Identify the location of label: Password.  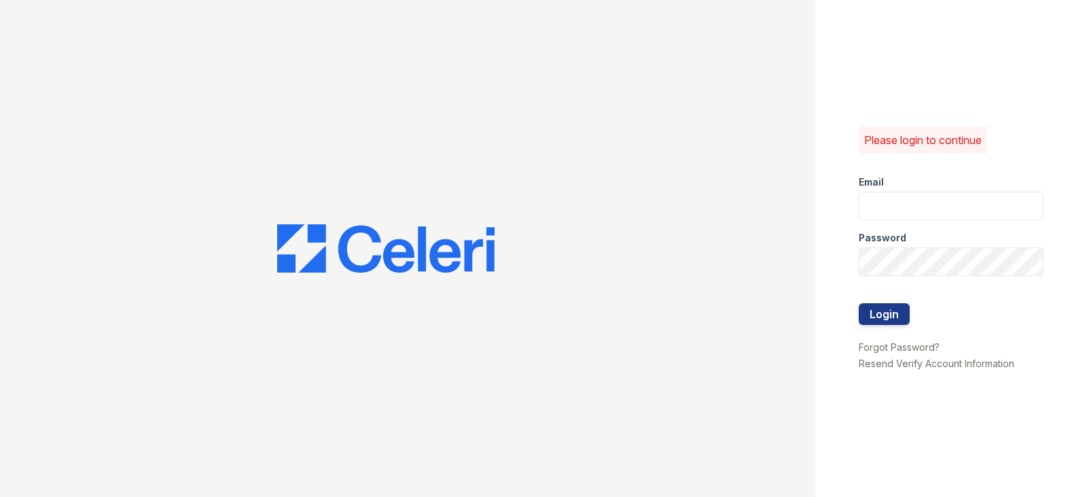
(882, 238).